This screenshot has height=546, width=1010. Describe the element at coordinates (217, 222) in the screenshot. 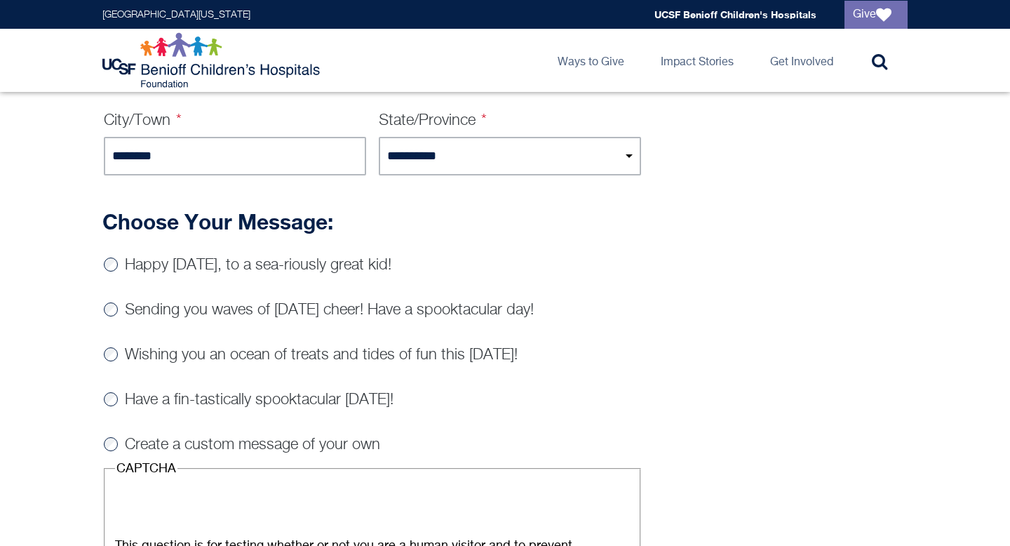

I see `strong: Choose Your Message:` at that location.